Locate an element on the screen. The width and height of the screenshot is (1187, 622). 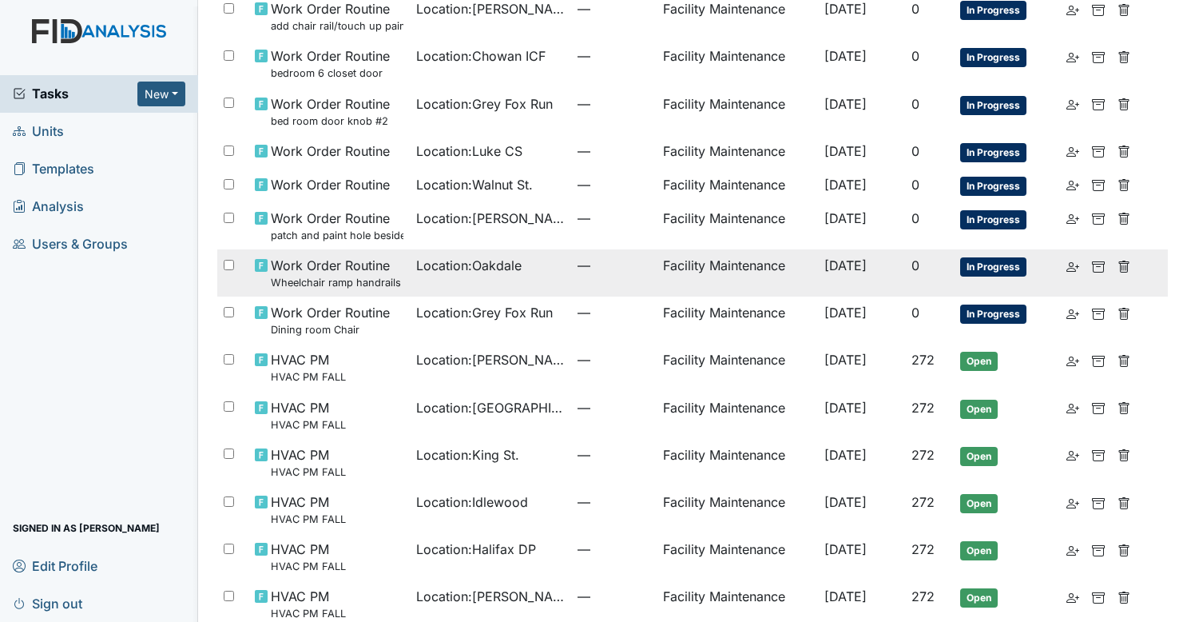
span: Users & Groups is located at coordinates (70, 244).